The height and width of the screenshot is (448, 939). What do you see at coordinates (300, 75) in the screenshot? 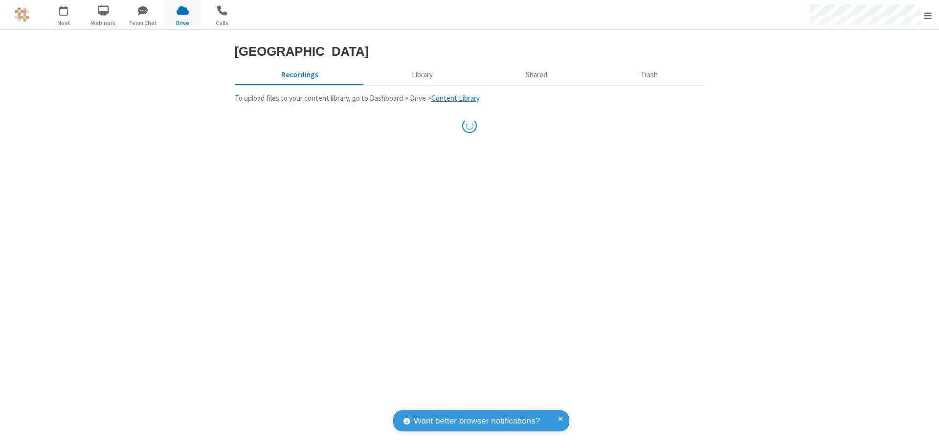
I see `button: Recorded meetings` at bounding box center [300, 75].